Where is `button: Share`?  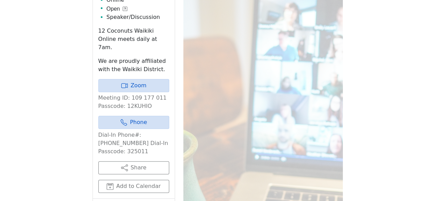
button: Share is located at coordinates (134, 168).